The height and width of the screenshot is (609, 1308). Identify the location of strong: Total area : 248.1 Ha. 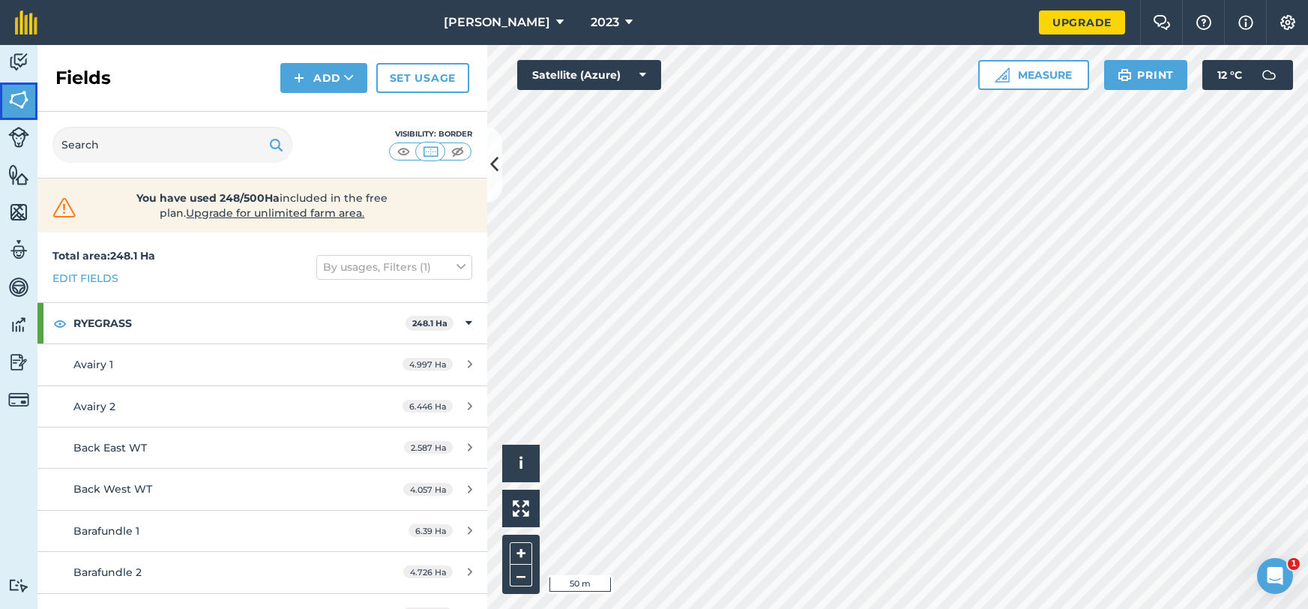
(103, 256).